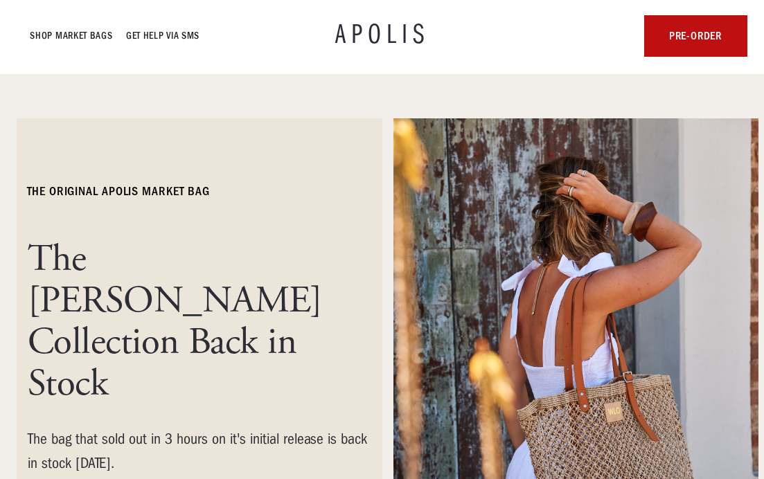 This screenshot has width=764, height=479. Describe the element at coordinates (696, 36) in the screenshot. I see `a: pre-order` at that location.